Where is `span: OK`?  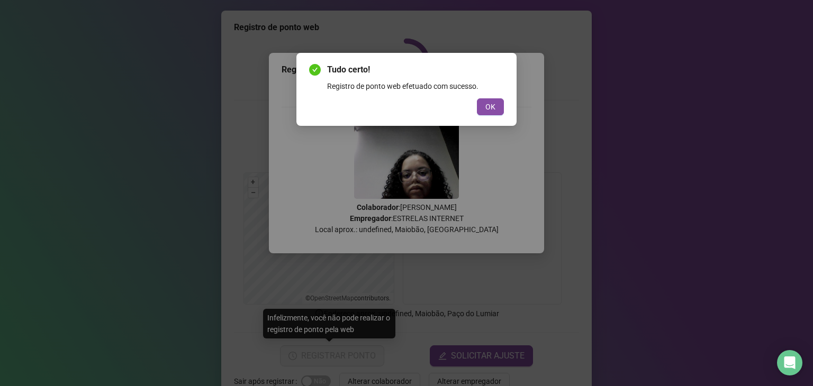 span: OK is located at coordinates (490, 107).